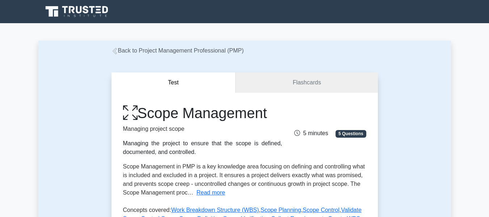 This screenshot has width=489, height=217. I want to click on a: Work Breakdown Structure (WBS), so click(215, 209).